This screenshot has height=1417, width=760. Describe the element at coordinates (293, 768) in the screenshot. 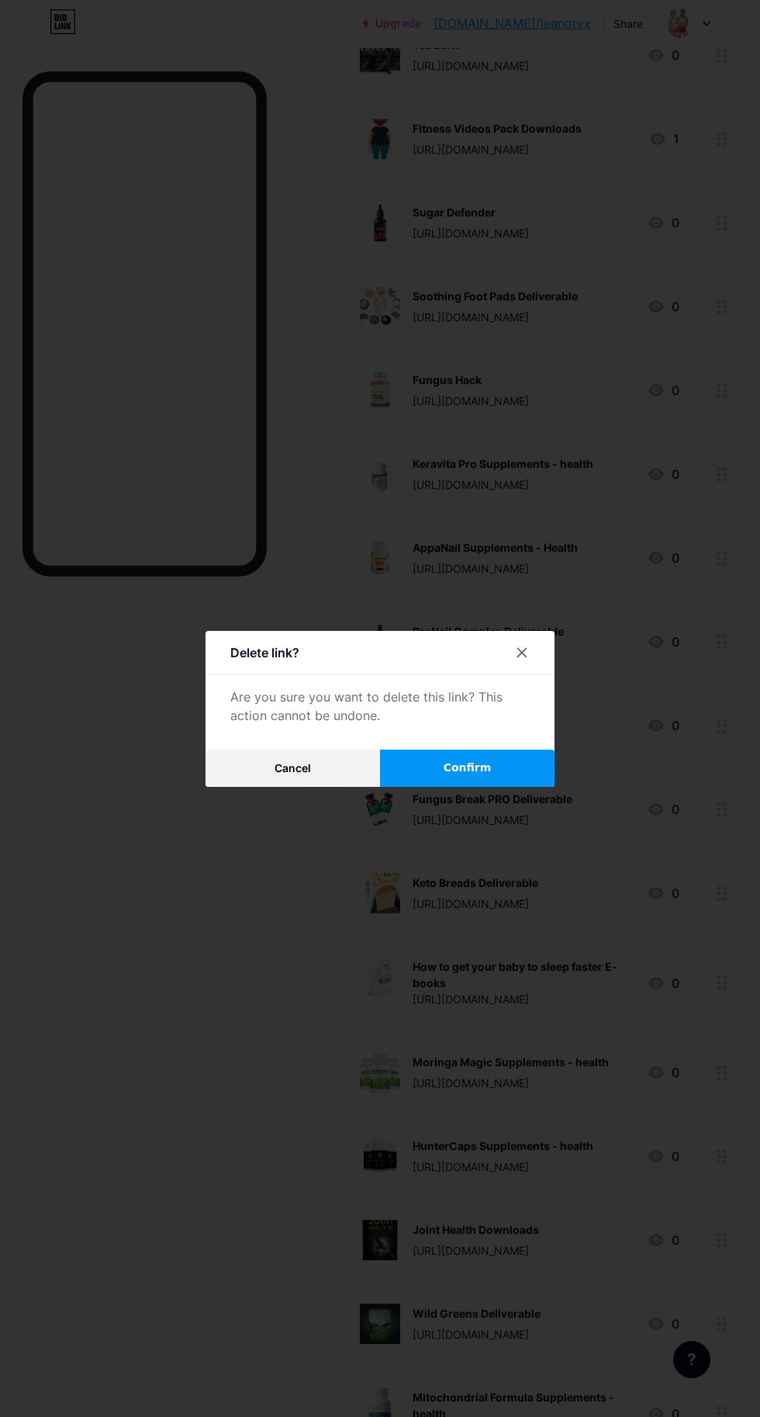

I see `button: Cancel` at that location.